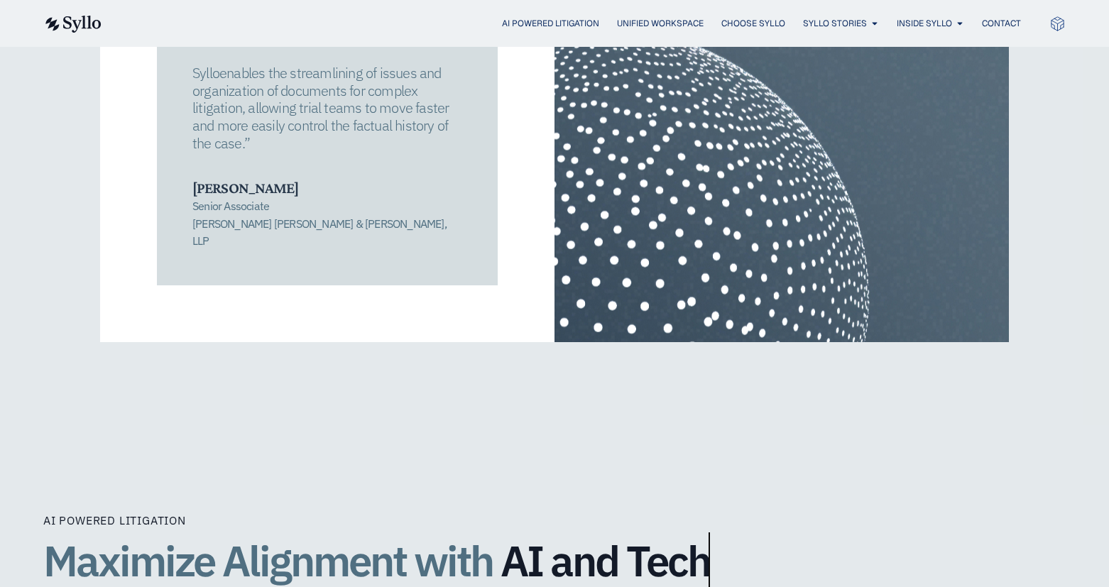  Describe the element at coordinates (575, 23) in the screenshot. I see `nav: Menu` at that location.